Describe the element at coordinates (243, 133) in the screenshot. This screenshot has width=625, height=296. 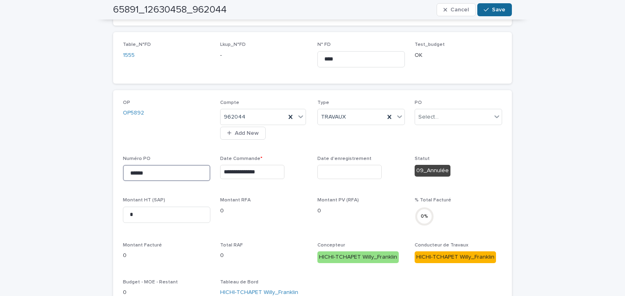
I see `button: Add New` at that location.